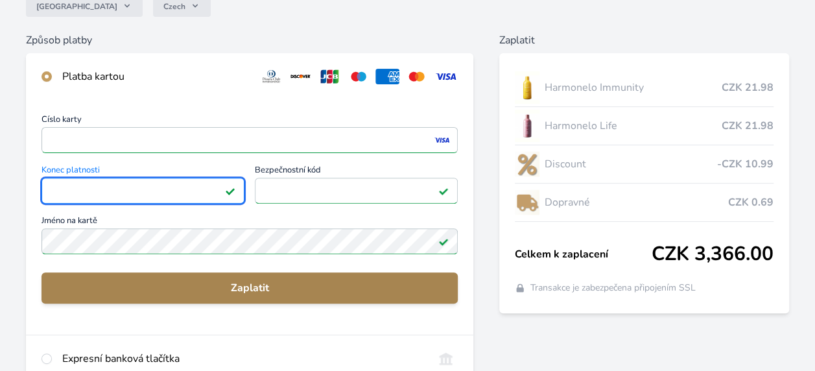  What do you see at coordinates (613, 288) in the screenshot?
I see `span: Transakce je zabezpečena připojením SSL` at bounding box center [613, 288].